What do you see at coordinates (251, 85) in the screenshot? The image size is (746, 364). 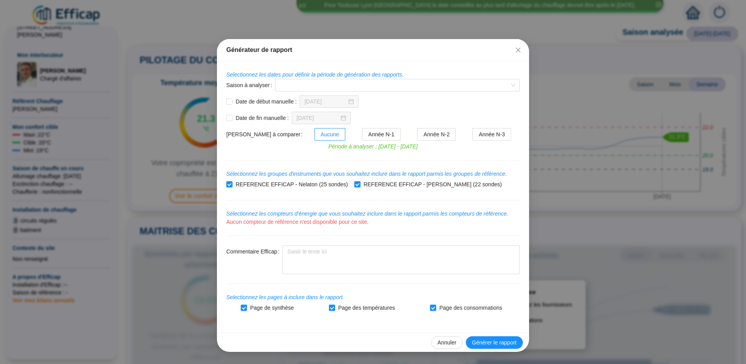 I see `label: Saison à analyser` at bounding box center [251, 85].